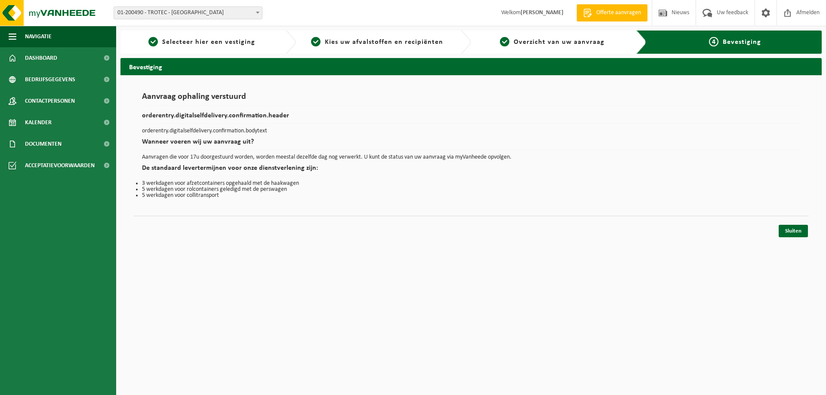  What do you see at coordinates (794, 231) in the screenshot?
I see `a: Sluiten` at bounding box center [794, 231].